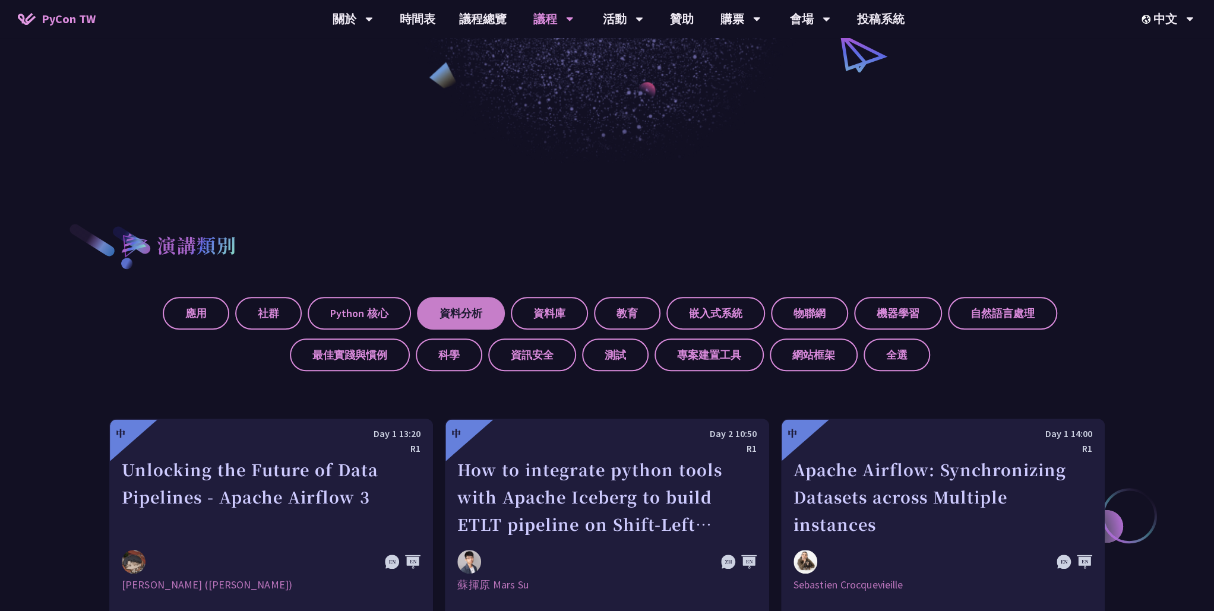 The height and width of the screenshot is (611, 1214). What do you see at coordinates (68, 19) in the screenshot?
I see `span: PyCon TW` at bounding box center [68, 19].